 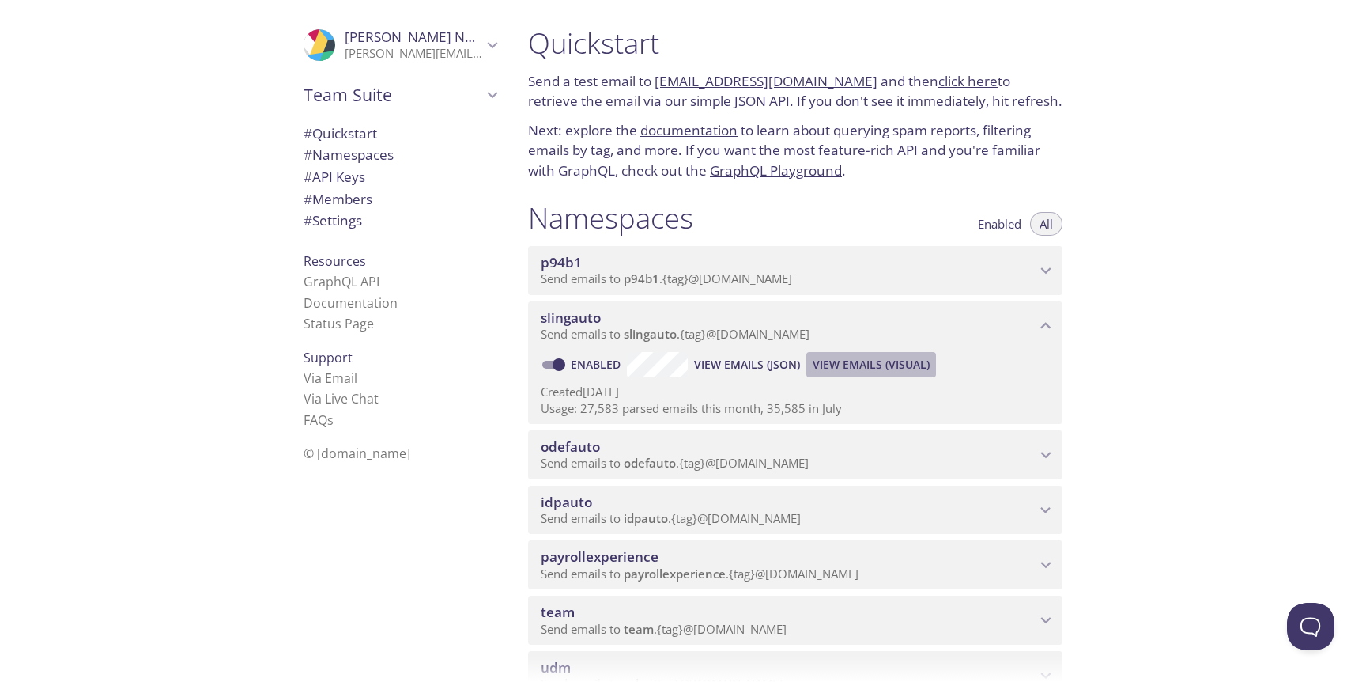 I want to click on a: FAQ, so click(x=319, y=420).